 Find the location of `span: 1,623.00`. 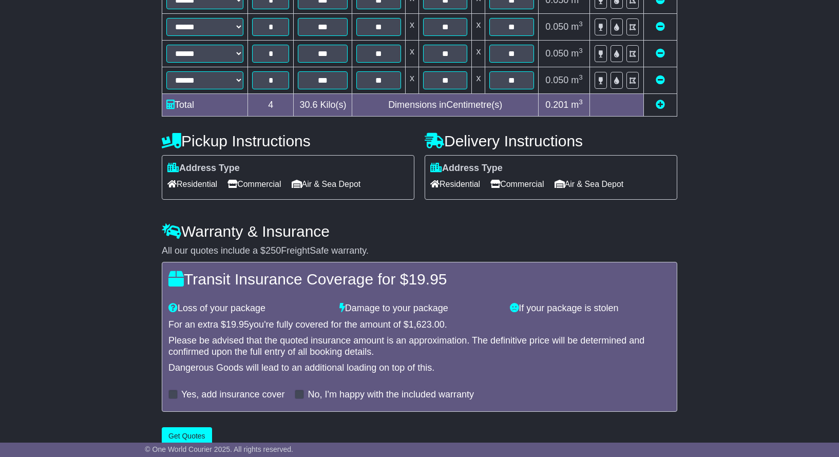

span: 1,623.00 is located at coordinates (427, 325).